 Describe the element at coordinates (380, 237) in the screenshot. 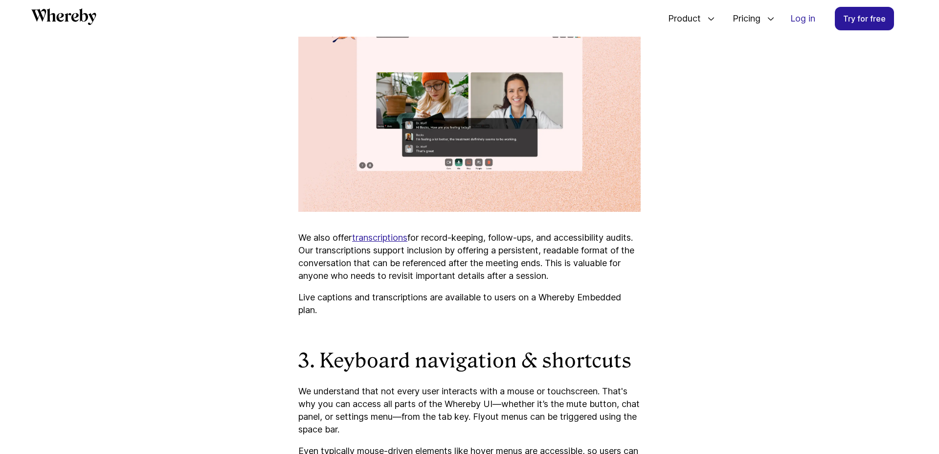

I see `a: transcriptions` at that location.